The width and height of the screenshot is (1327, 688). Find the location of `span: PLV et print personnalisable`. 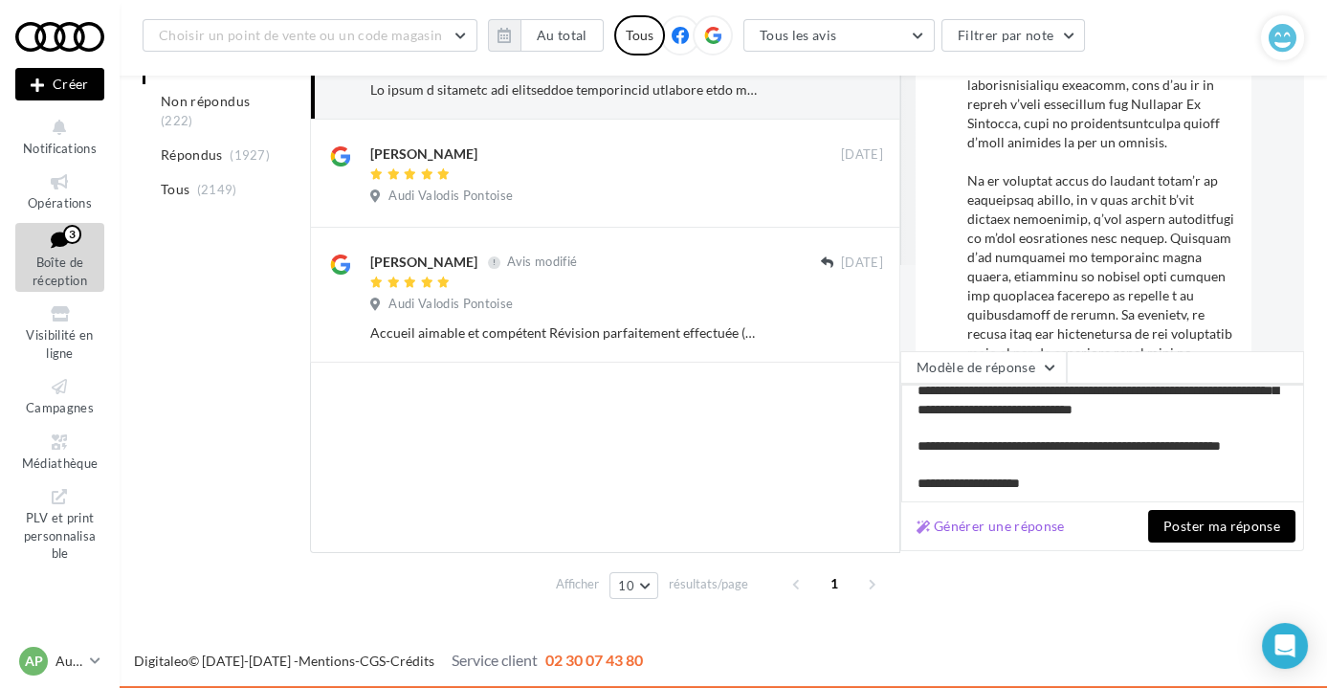

span: PLV et print personnalisable is located at coordinates (60, 533).